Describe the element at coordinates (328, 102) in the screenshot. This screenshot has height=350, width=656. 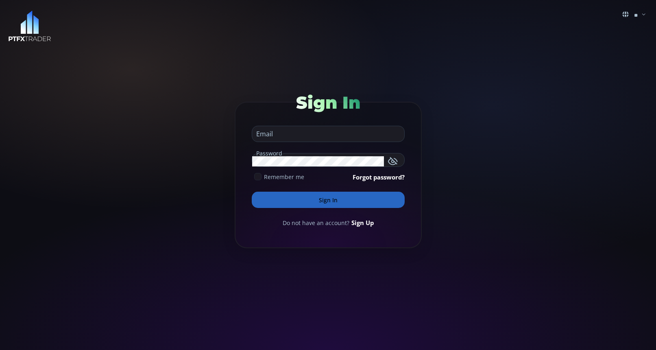
I see `span: Sign In` at that location.